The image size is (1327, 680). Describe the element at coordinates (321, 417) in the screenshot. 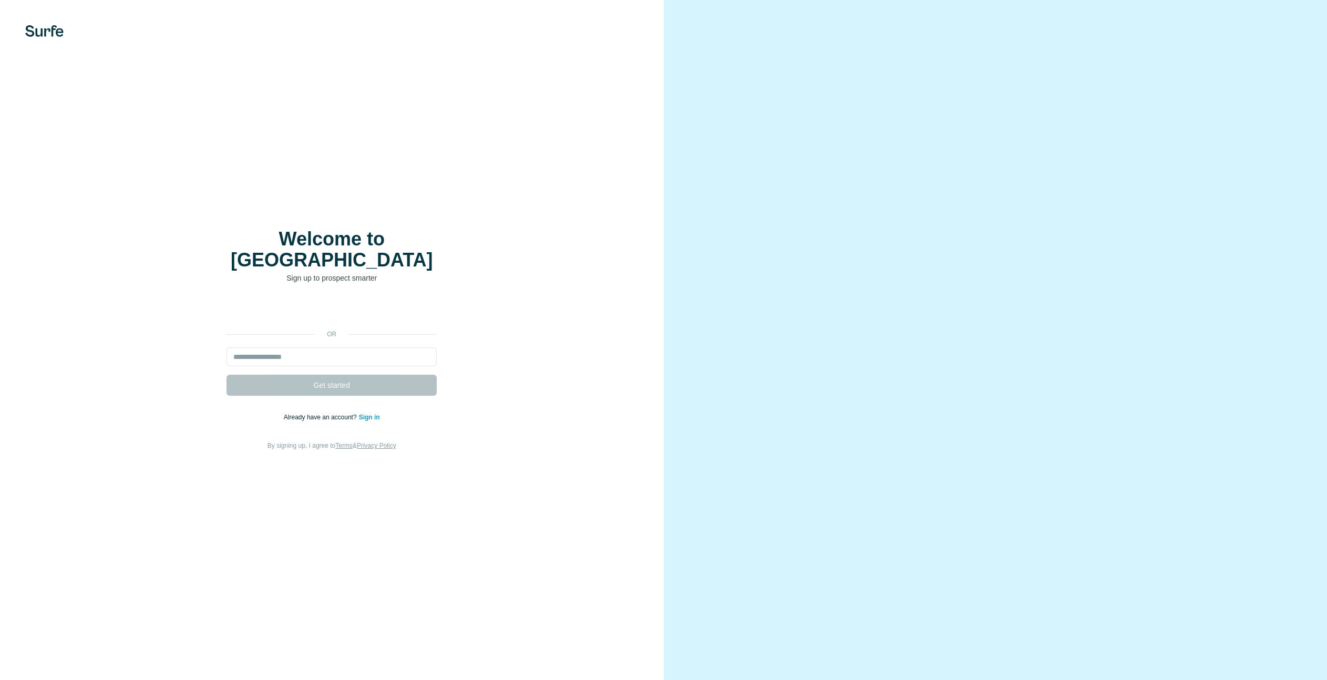

I see `span: Already have an account?` at that location.